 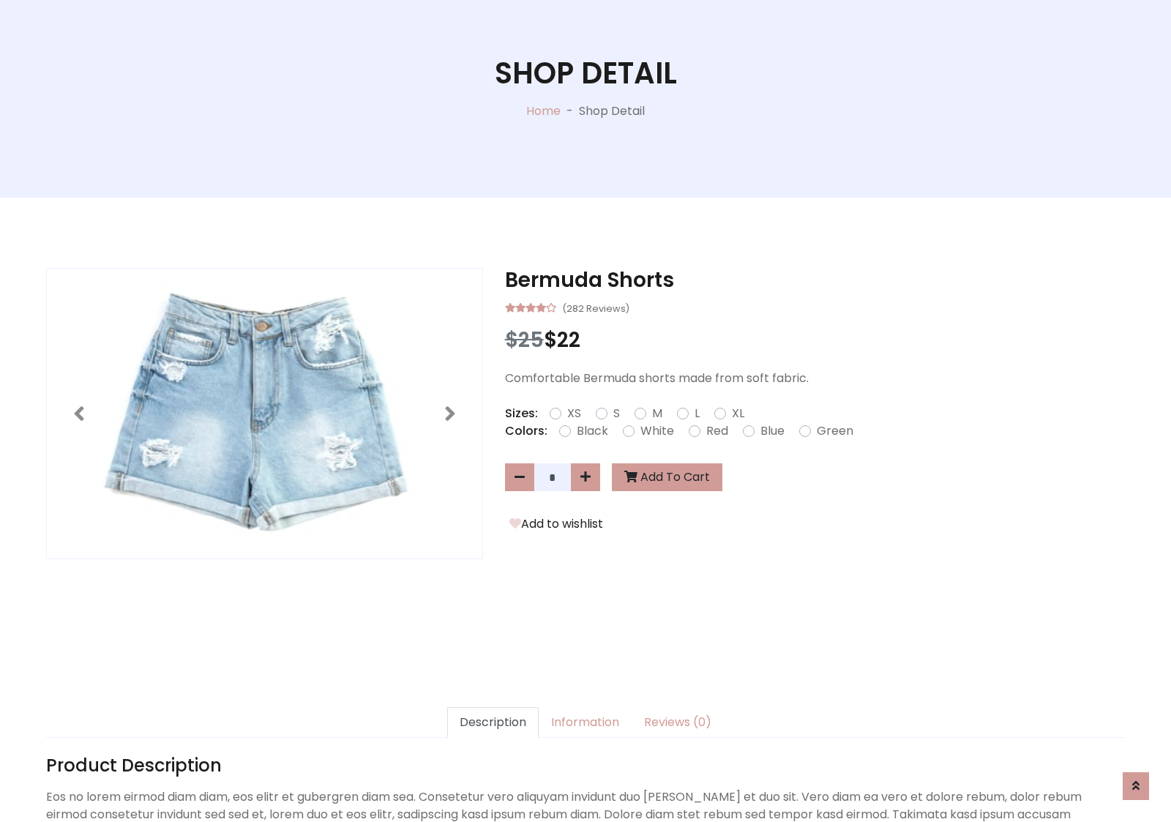 What do you see at coordinates (585, 73) in the screenshot?
I see `h1: Shop Detail` at bounding box center [585, 73].